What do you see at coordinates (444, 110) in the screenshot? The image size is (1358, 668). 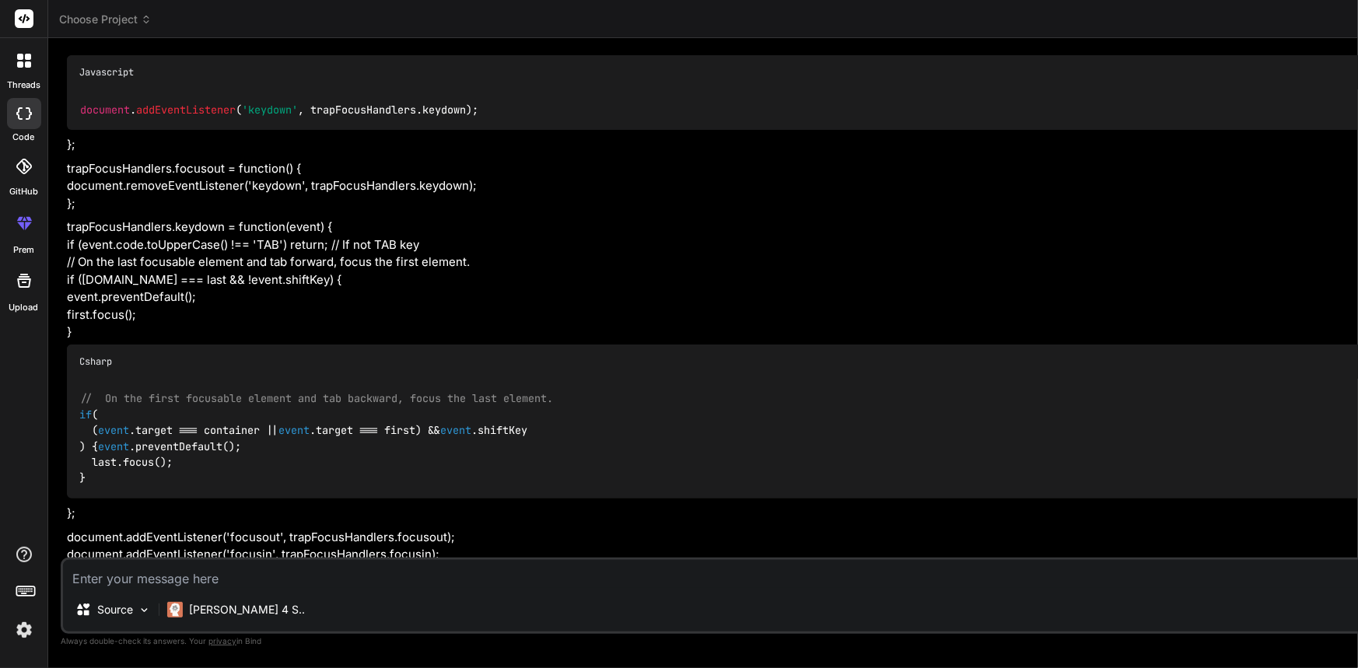 I see `span: keydown` at bounding box center [444, 110].